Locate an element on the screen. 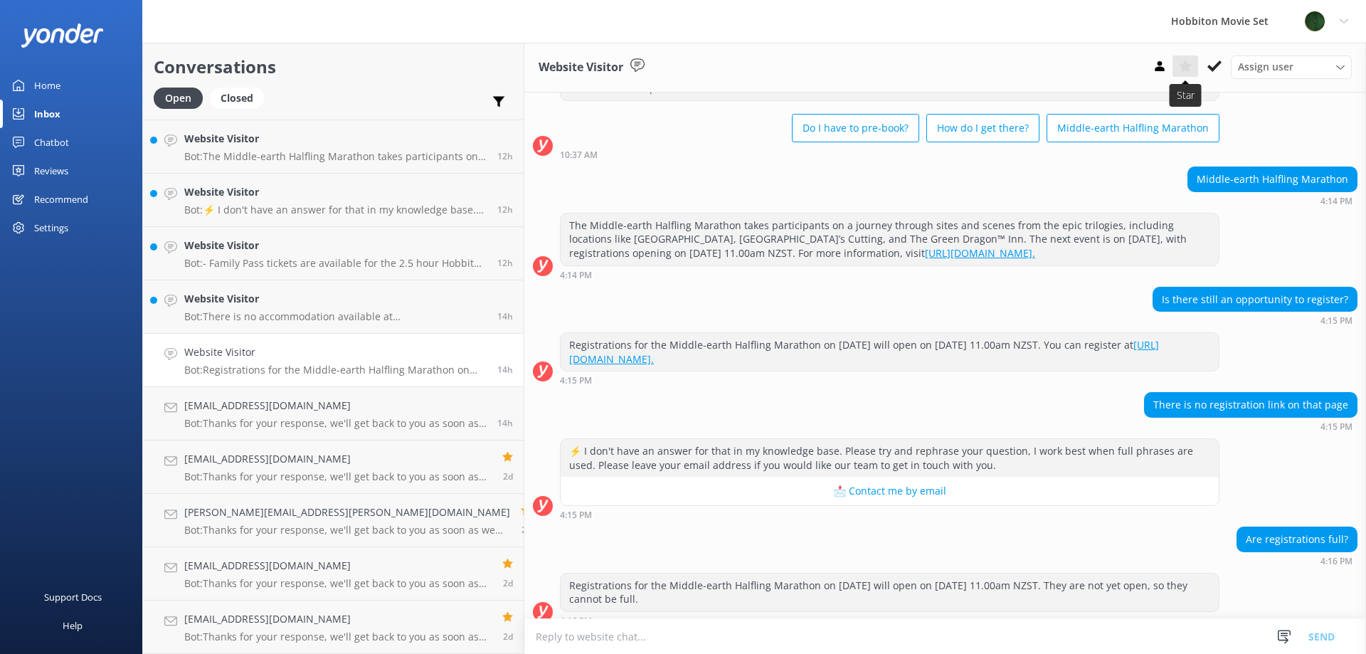 The height and width of the screenshot is (654, 1366). span: 06:45pm 14-Aug-2025 (UTC +12:00) Pacific/Auckland is located at coordinates (505, 156).